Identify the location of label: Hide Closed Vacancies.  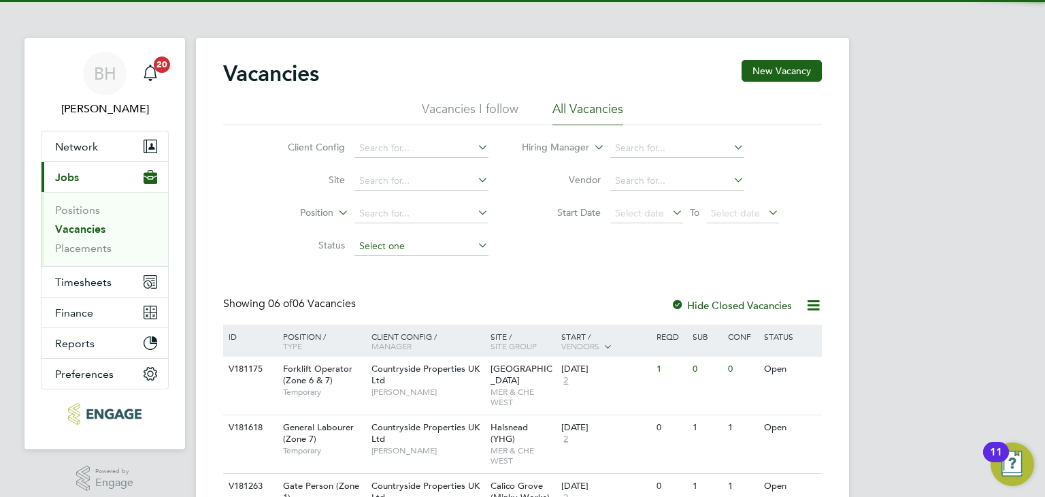
(731, 305).